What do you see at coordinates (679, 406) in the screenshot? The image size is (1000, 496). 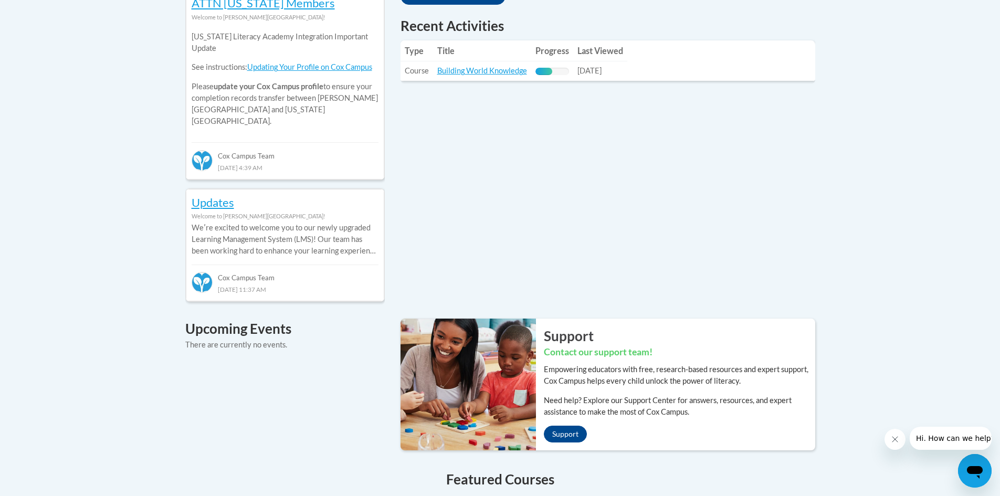 I see `p: Need help? Explore our Support Center for answers, resources, and expert assistance to make the m...` at bounding box center [679, 406].